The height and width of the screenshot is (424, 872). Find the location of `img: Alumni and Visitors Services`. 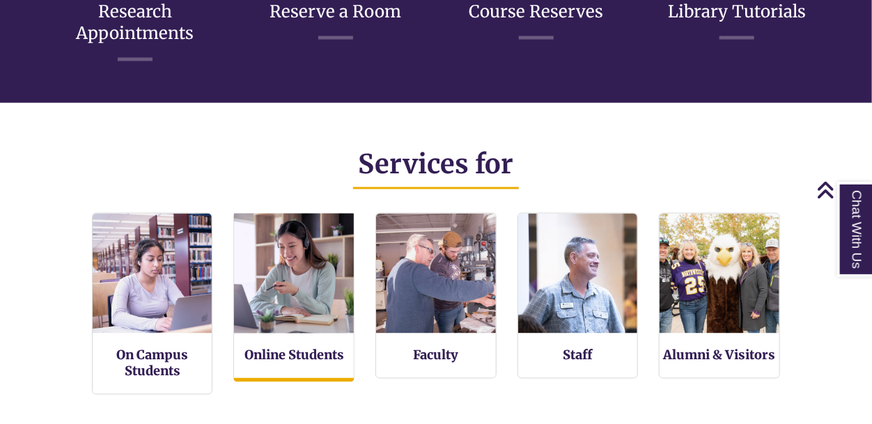

img: Alumni and Visitors Services is located at coordinates (719, 274).